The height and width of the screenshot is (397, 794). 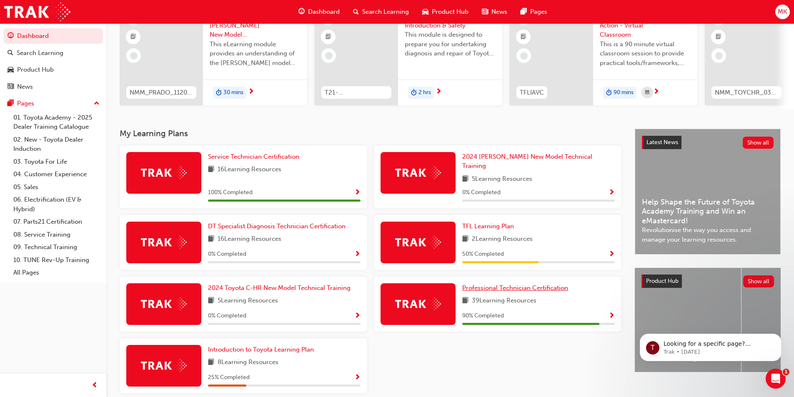 What do you see at coordinates (483, 316) in the screenshot?
I see `span: 90 % Completed` at bounding box center [483, 316].